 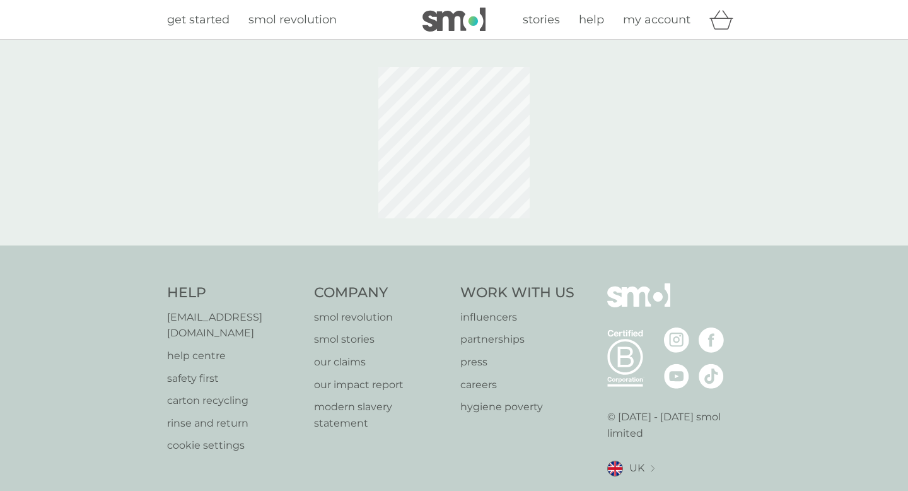 I want to click on a: rinse and return, so click(x=234, y=423).